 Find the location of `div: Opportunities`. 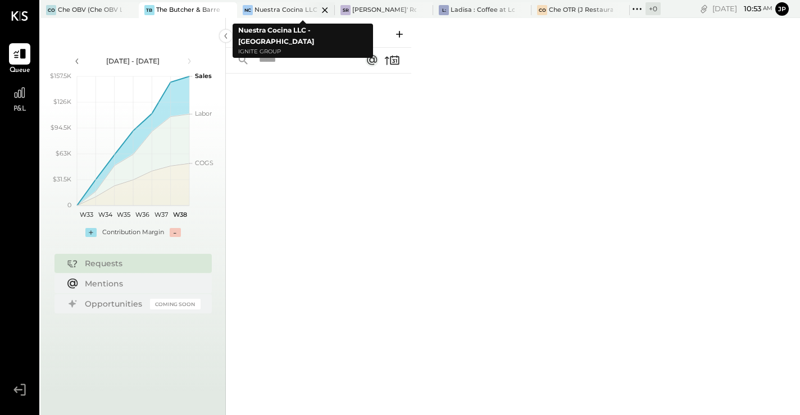

div: Opportunities is located at coordinates (115, 304).